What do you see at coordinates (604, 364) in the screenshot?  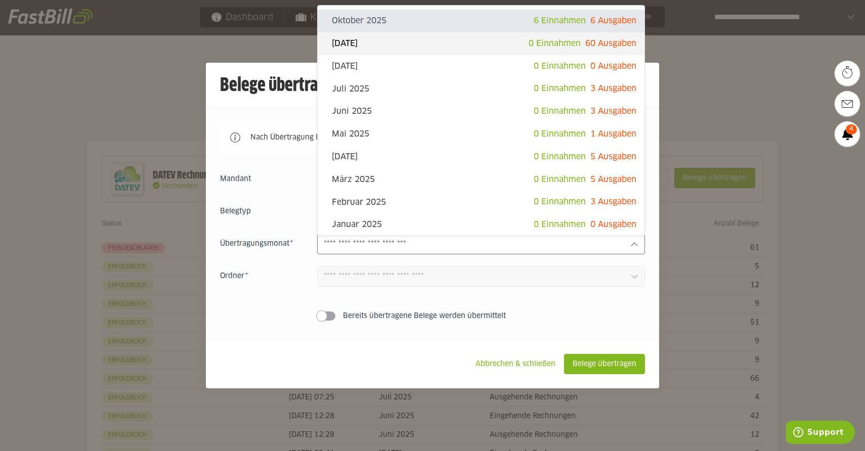 I see `sl-button: Belege übertragen` at bounding box center [604, 364].